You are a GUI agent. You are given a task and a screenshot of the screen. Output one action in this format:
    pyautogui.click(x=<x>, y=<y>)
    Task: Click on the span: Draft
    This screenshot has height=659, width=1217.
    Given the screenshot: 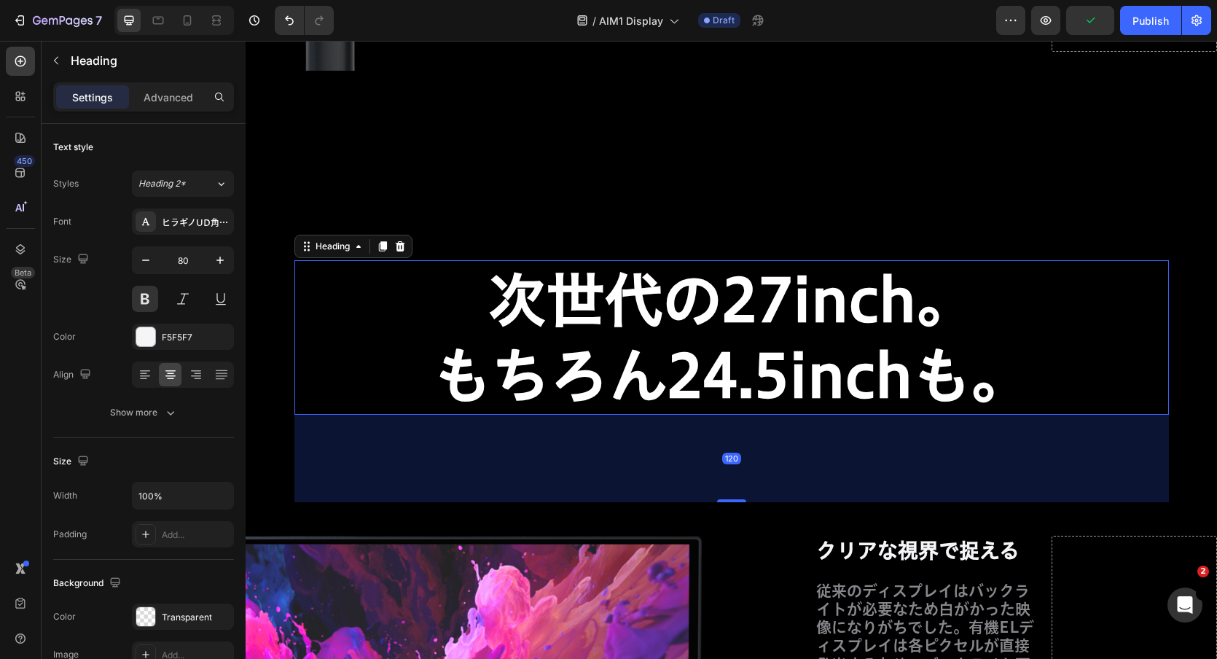 What is the action you would take?
    pyautogui.click(x=724, y=20)
    